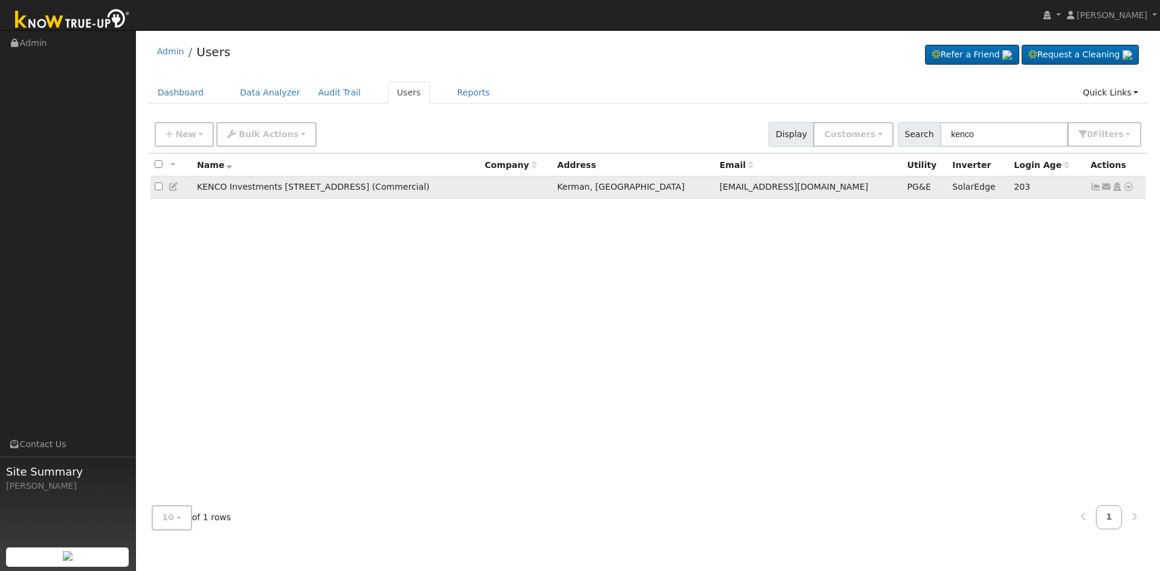 The height and width of the screenshot is (571, 1160). I want to click on a: Other actions, so click(1129, 187).